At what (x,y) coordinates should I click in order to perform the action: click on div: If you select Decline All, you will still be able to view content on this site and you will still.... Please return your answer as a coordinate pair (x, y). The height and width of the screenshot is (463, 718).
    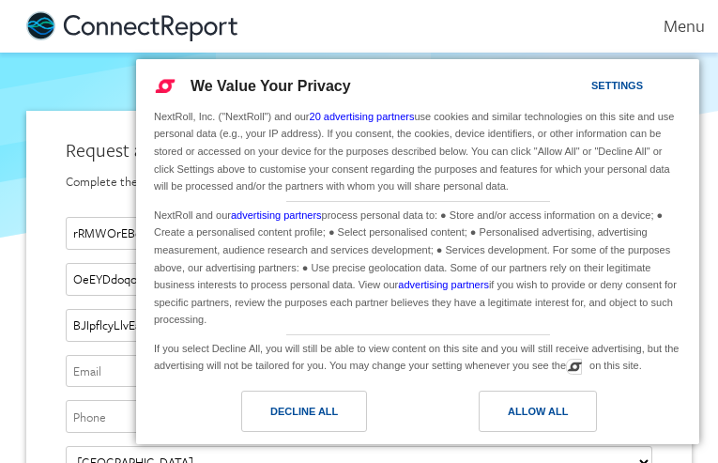
    Looking at the image, I should click on (418, 356).